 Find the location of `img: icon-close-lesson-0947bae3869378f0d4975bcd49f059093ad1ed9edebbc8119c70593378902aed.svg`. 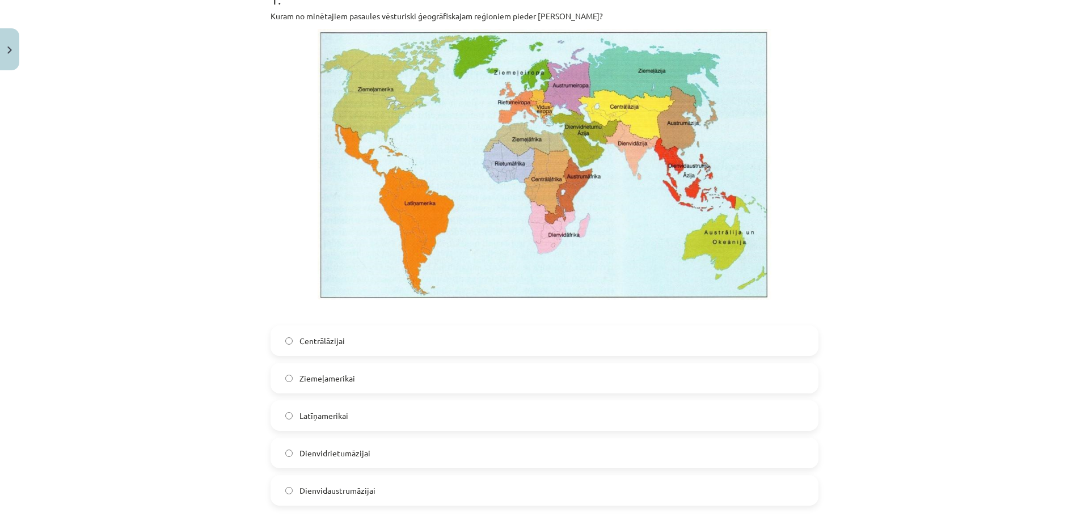

img: icon-close-lesson-0947bae3869378f0d4975bcd49f059093ad1ed9edebbc8119c70593378902aed.svg is located at coordinates (10, 50).